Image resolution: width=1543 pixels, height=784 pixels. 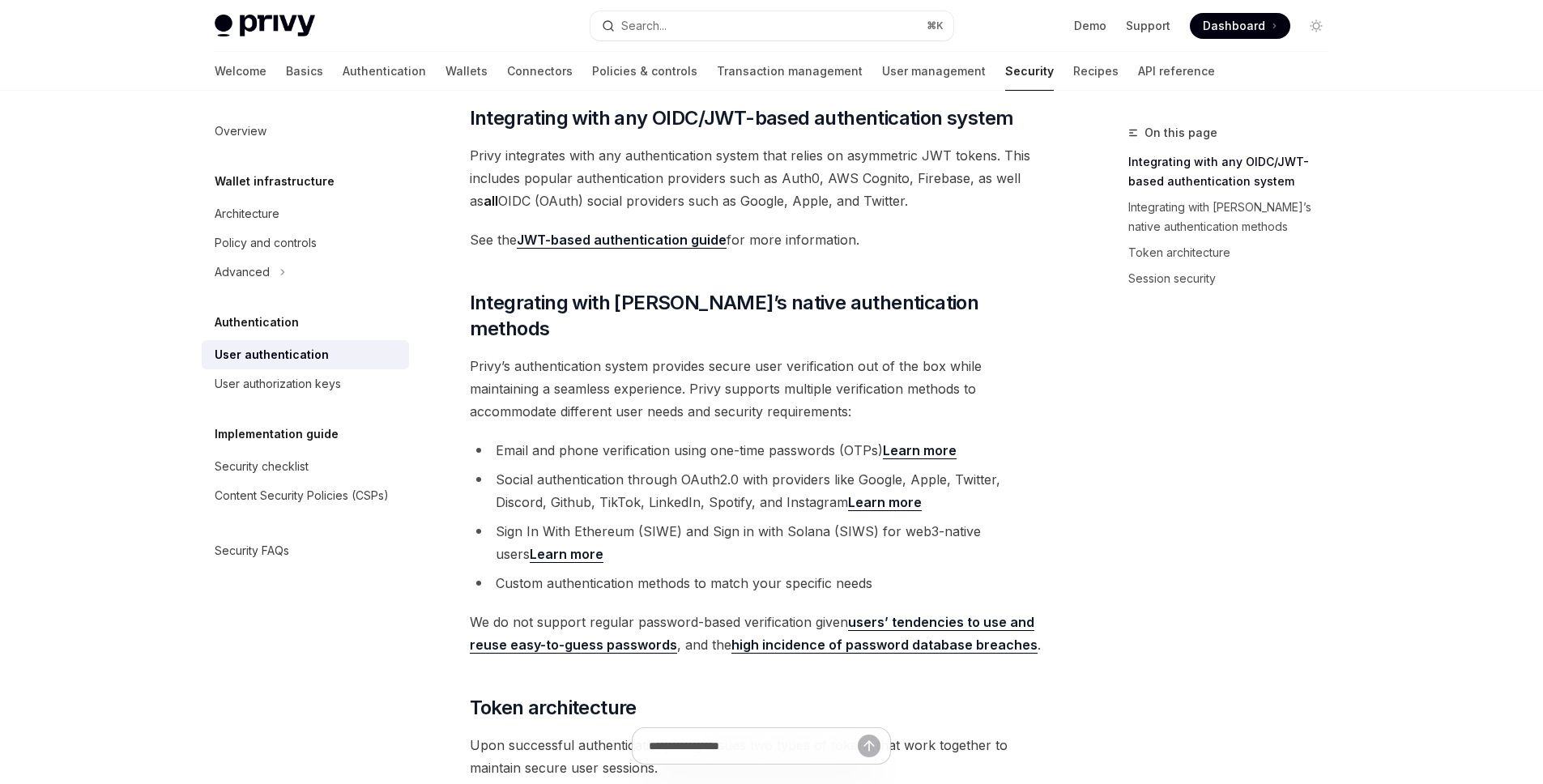 What do you see at coordinates (1091, 26) in the screenshot?
I see `a: Demo` at bounding box center [1091, 26].